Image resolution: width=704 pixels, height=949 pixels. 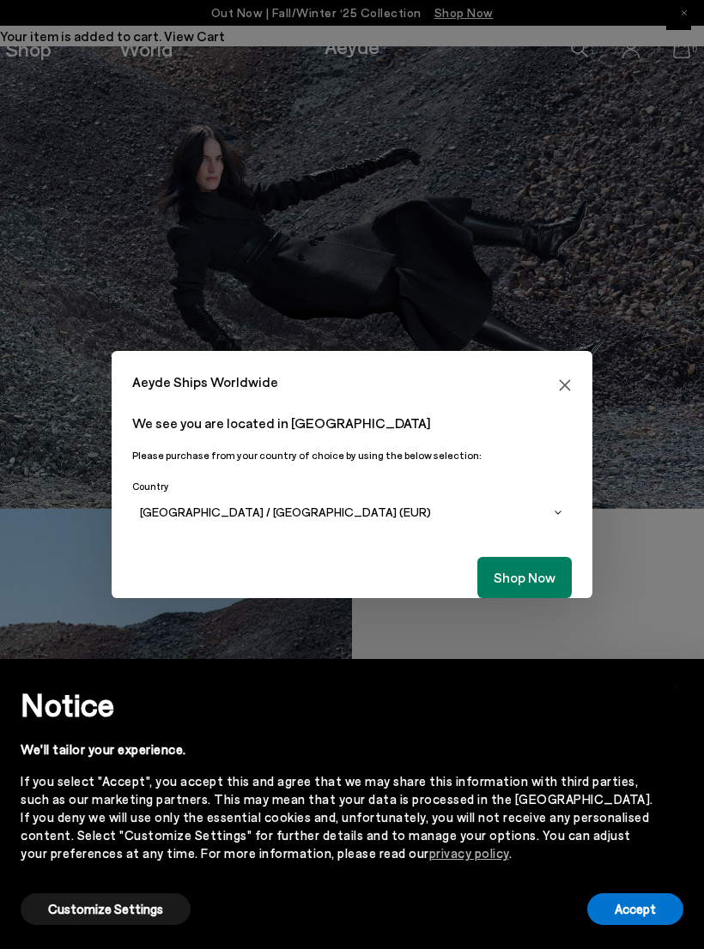 What do you see at coordinates (565, 385) in the screenshot?
I see `button: Close` at bounding box center [565, 385].